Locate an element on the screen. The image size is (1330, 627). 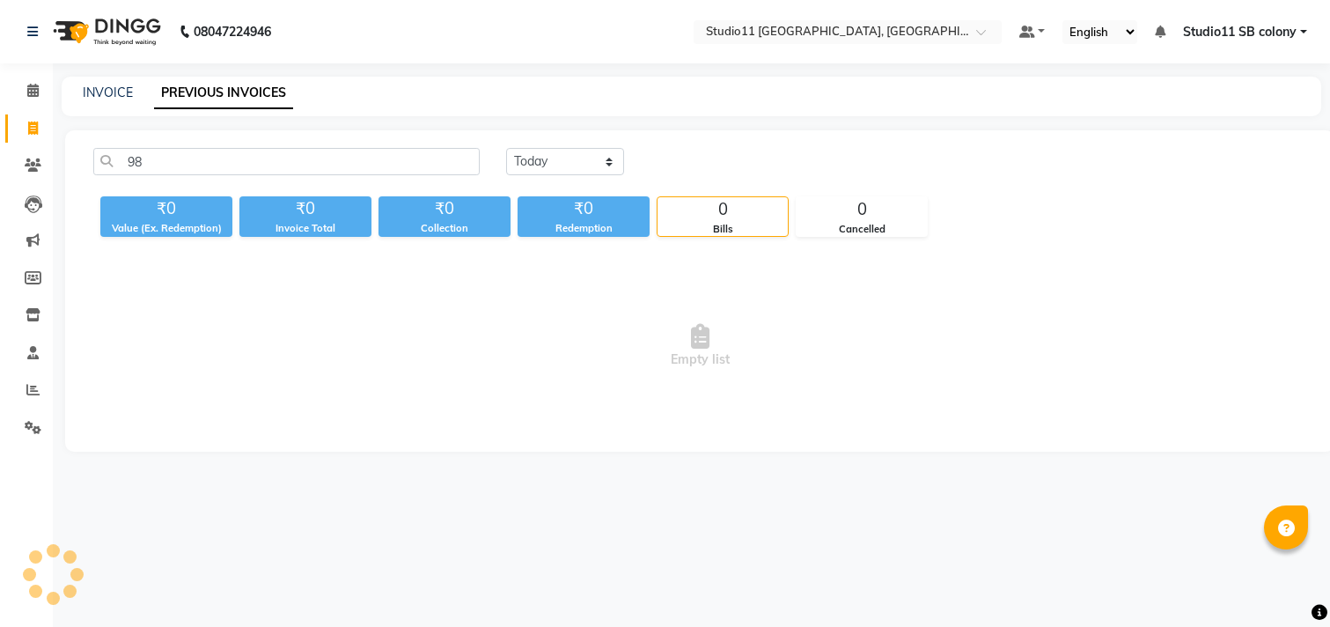
a: INVOICE is located at coordinates (107, 92).